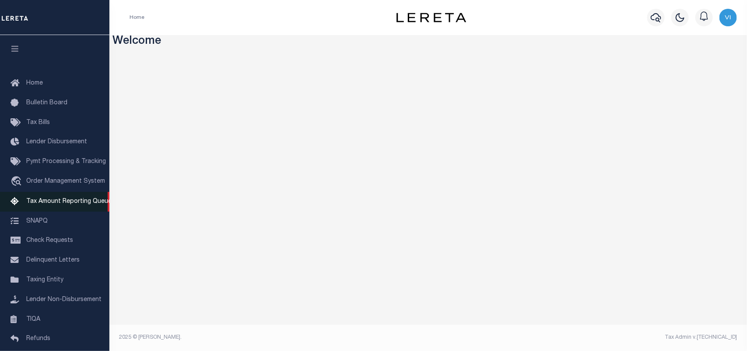 The width and height of the screenshot is (747, 351). What do you see at coordinates (49, 240) in the screenshot?
I see `span: Check Requests` at bounding box center [49, 240].